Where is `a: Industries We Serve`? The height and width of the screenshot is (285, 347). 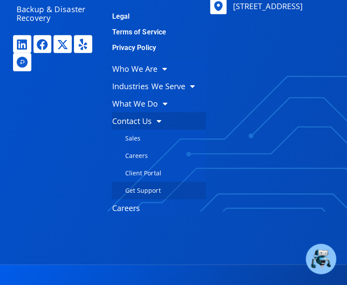
a: Industries We Serve is located at coordinates (158, 86).